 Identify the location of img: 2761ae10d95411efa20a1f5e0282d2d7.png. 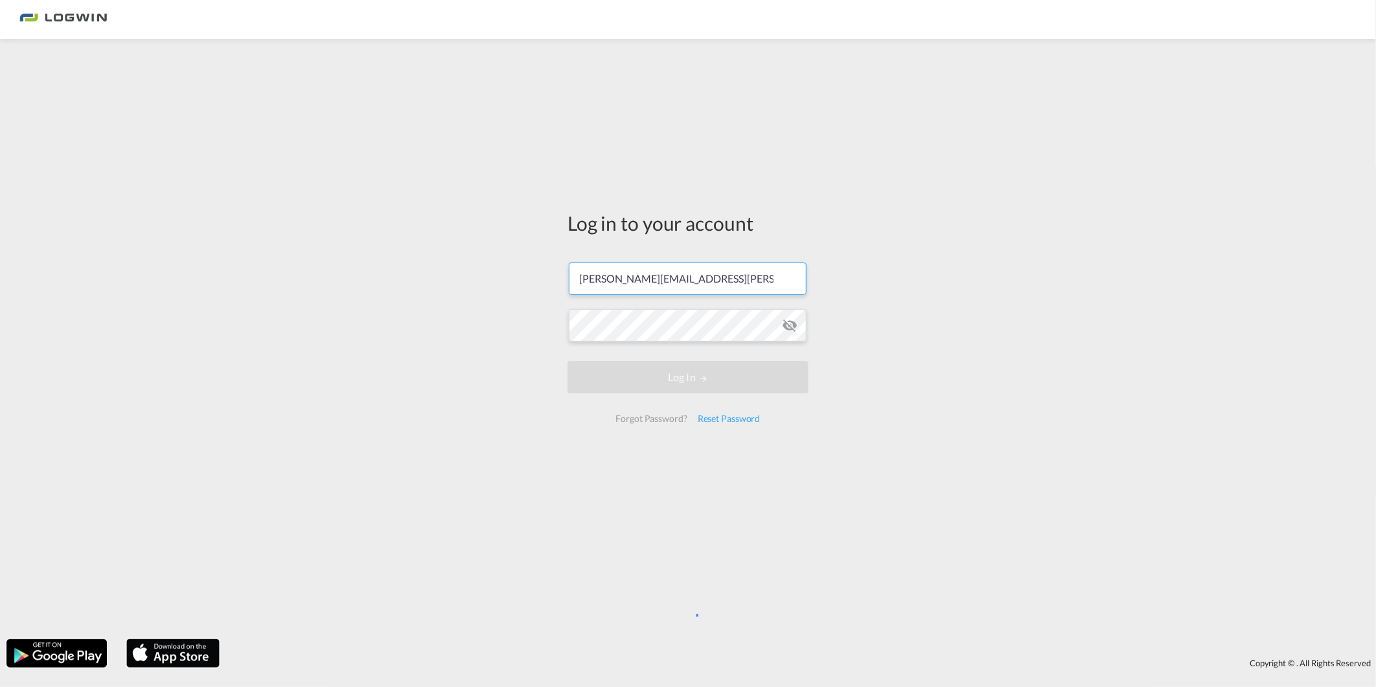
(63, 19).